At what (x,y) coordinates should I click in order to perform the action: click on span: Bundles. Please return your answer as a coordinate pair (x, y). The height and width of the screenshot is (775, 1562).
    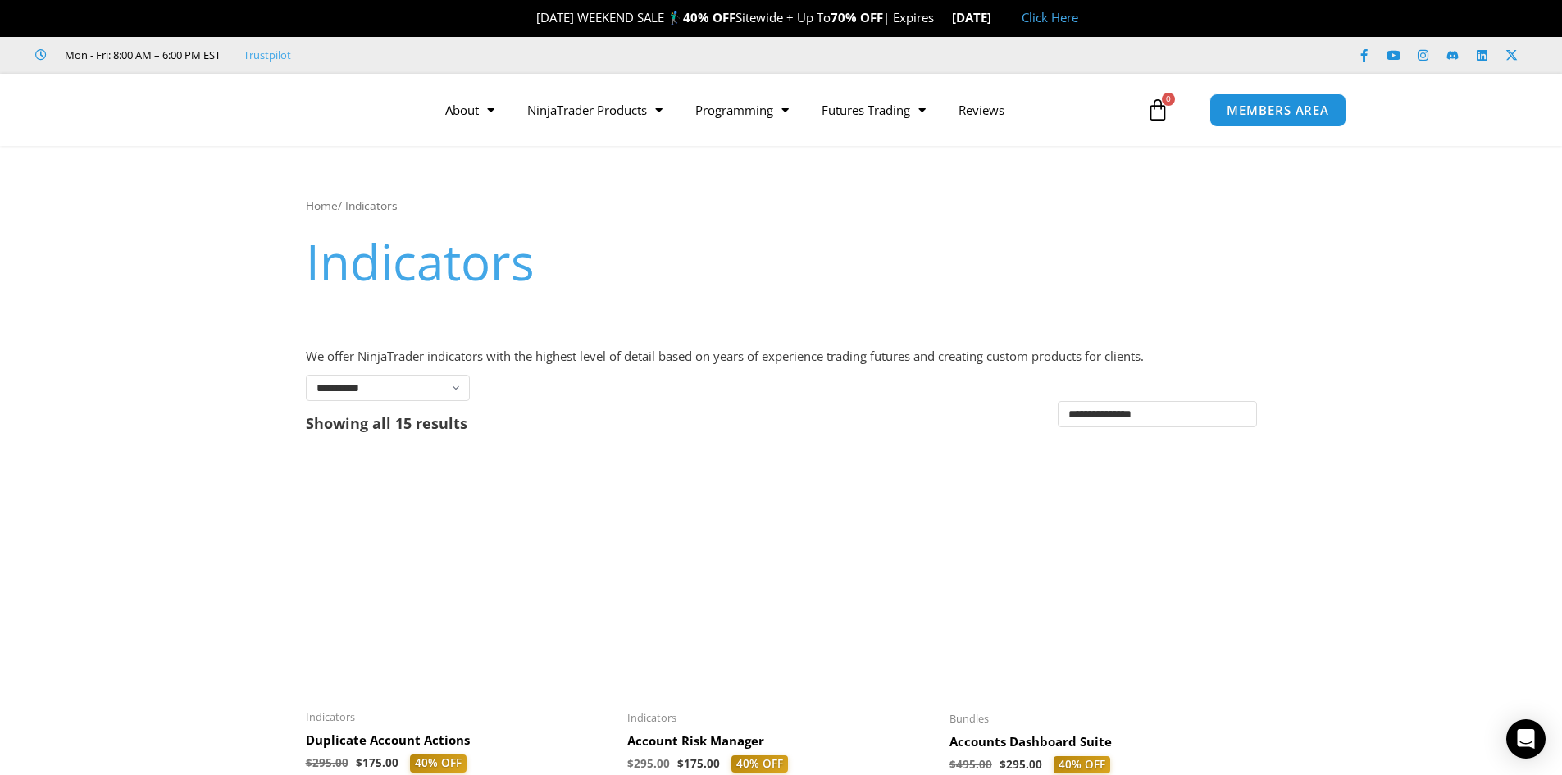
    Looking at the image, I should click on (1102, 718).